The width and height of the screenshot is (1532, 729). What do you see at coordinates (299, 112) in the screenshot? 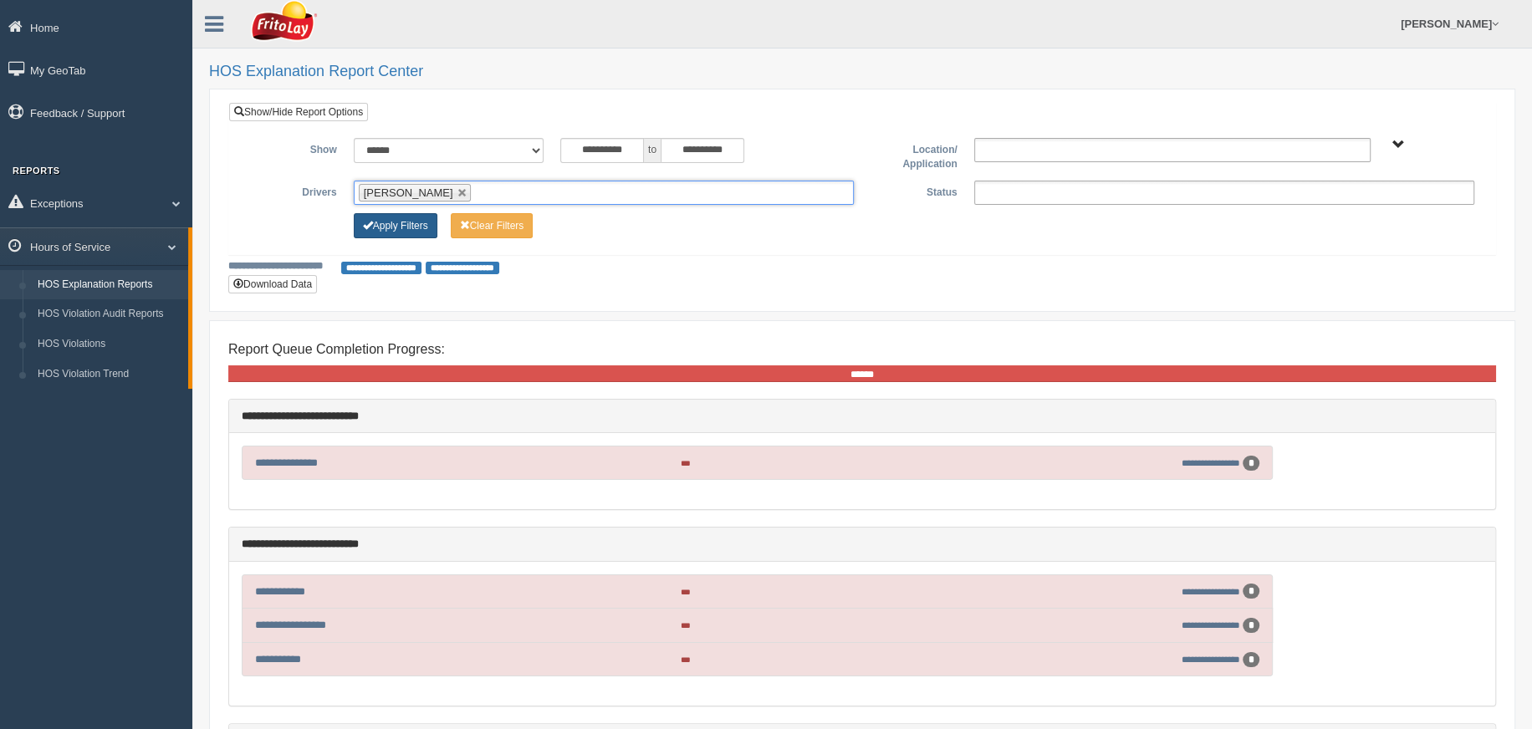
I see `a: Show/Hide Report Options` at bounding box center [299, 112].